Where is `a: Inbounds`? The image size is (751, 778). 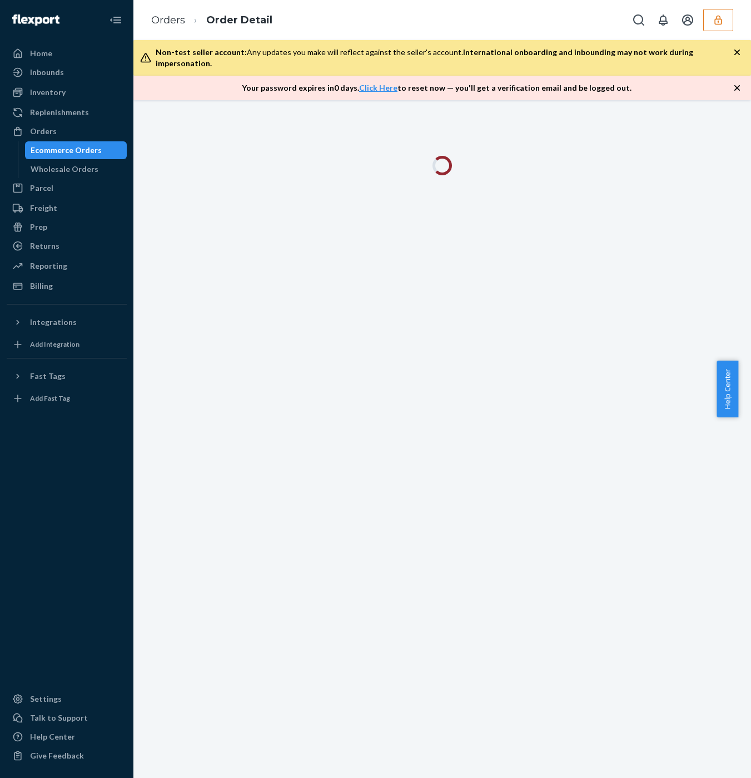 a: Inbounds is located at coordinates (67, 72).